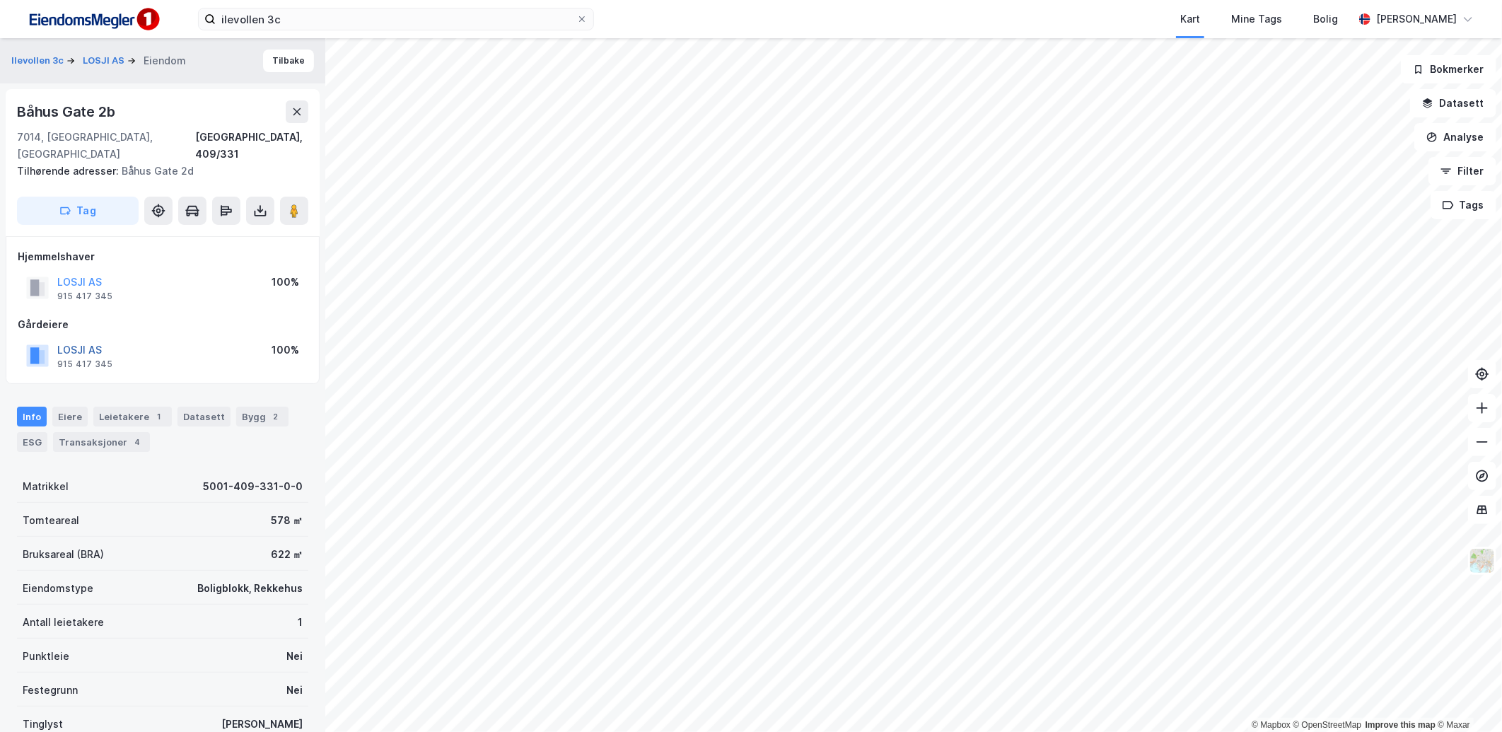 Image resolution: width=1502 pixels, height=732 pixels. I want to click on div: Boligblokk, Rekkehus, so click(250, 589).